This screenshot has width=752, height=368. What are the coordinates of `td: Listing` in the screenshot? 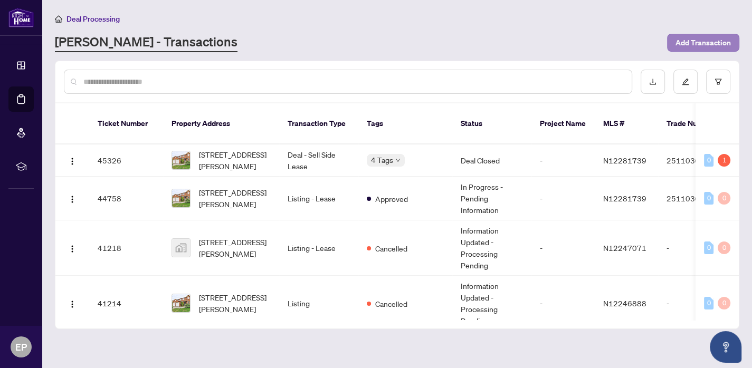 It's located at (319, 303).